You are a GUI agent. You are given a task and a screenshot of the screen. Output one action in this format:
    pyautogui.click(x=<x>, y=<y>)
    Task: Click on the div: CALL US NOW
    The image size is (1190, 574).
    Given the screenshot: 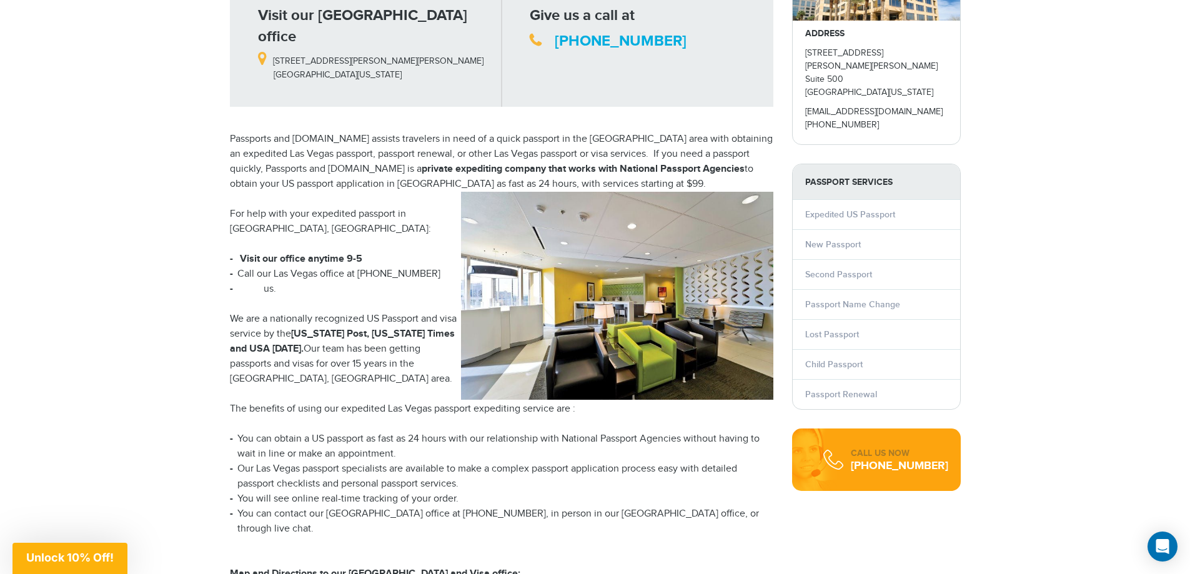 What is the action you would take?
    pyautogui.click(x=900, y=454)
    